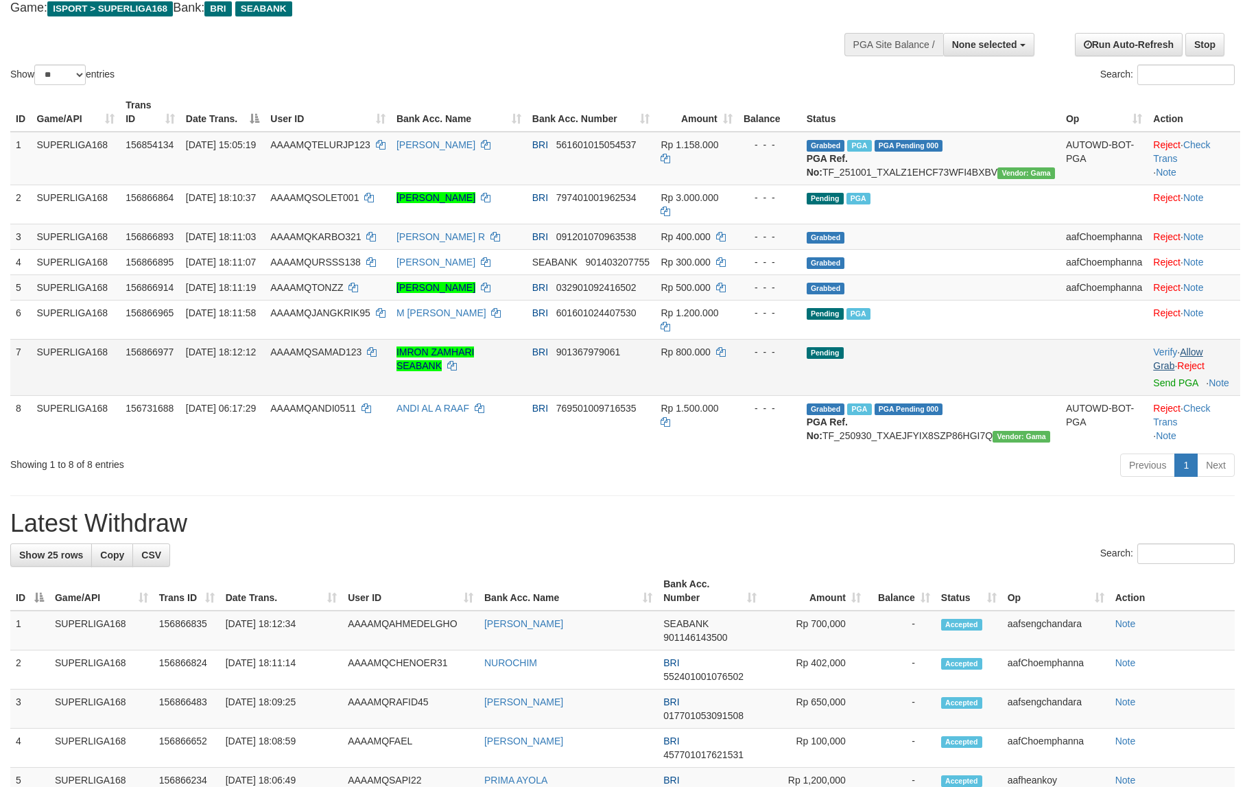 The height and width of the screenshot is (787, 1245). What do you see at coordinates (436, 359) in the screenshot?
I see `a: IMRON ZAMHARI SEABANK` at bounding box center [436, 359].